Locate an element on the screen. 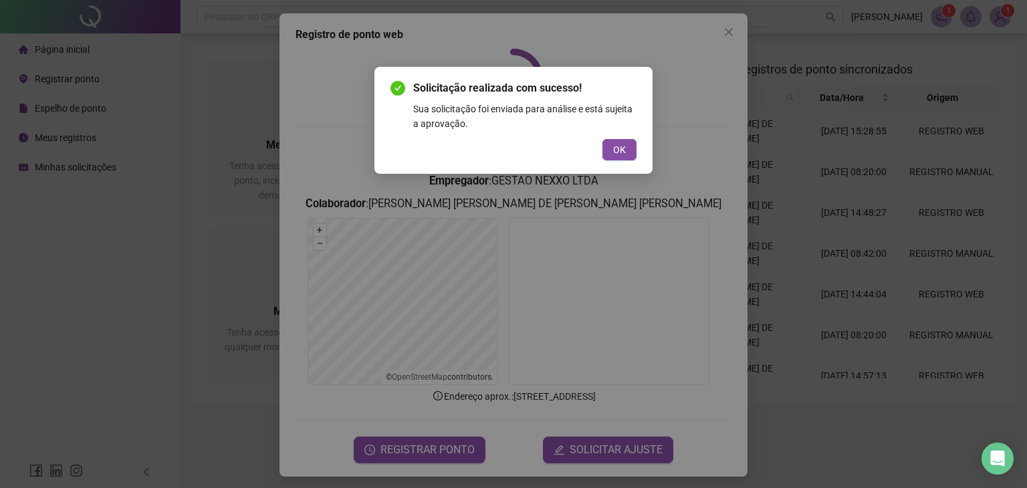 The image size is (1027, 488). span: Solicitação realizada com sucesso! is located at coordinates (525, 88).